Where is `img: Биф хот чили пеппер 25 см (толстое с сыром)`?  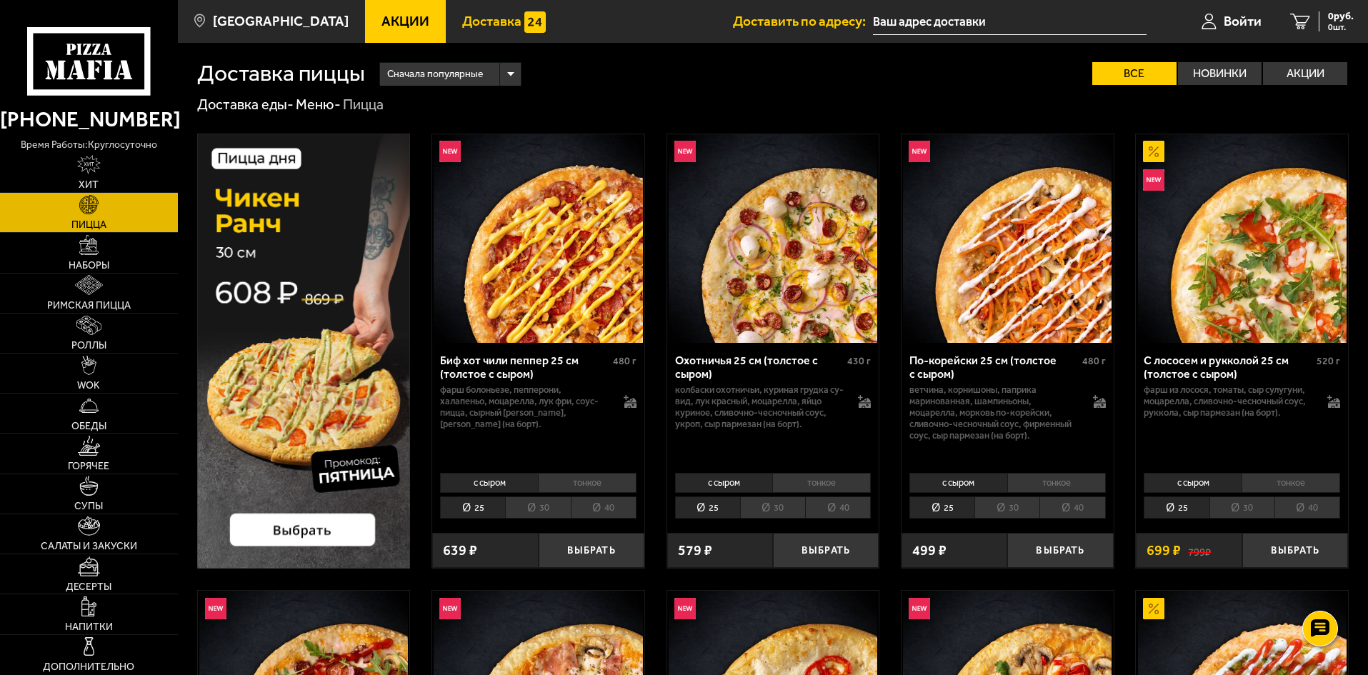
img: Биф хот чили пеппер 25 см (толстое с сыром) is located at coordinates (538, 239).